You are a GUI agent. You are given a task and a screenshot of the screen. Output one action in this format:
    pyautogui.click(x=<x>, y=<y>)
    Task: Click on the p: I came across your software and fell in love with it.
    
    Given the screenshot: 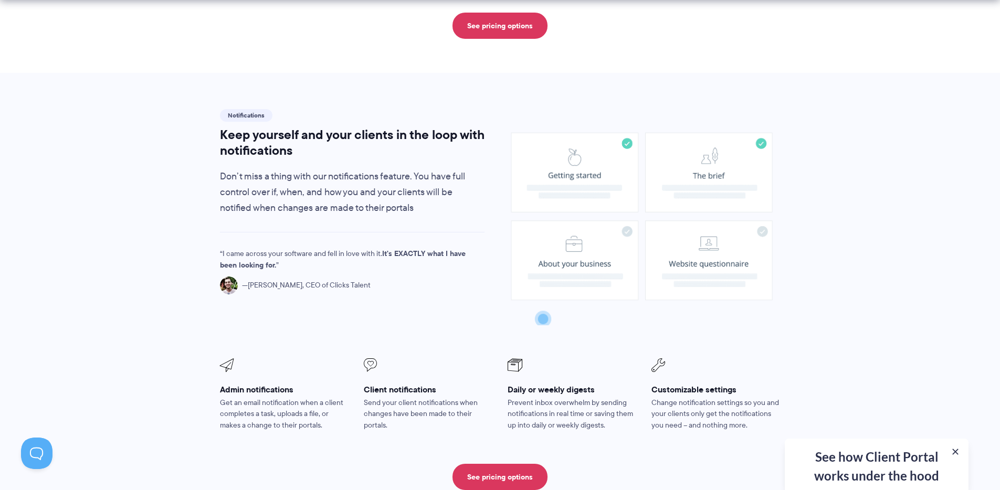 What is the action you would take?
    pyautogui.click(x=343, y=260)
    